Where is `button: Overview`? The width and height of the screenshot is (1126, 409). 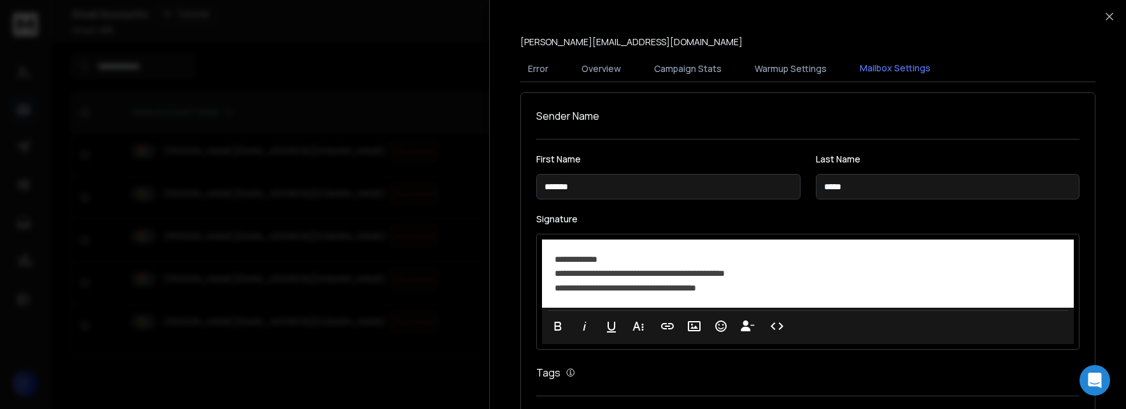
button: Overview is located at coordinates (601, 69).